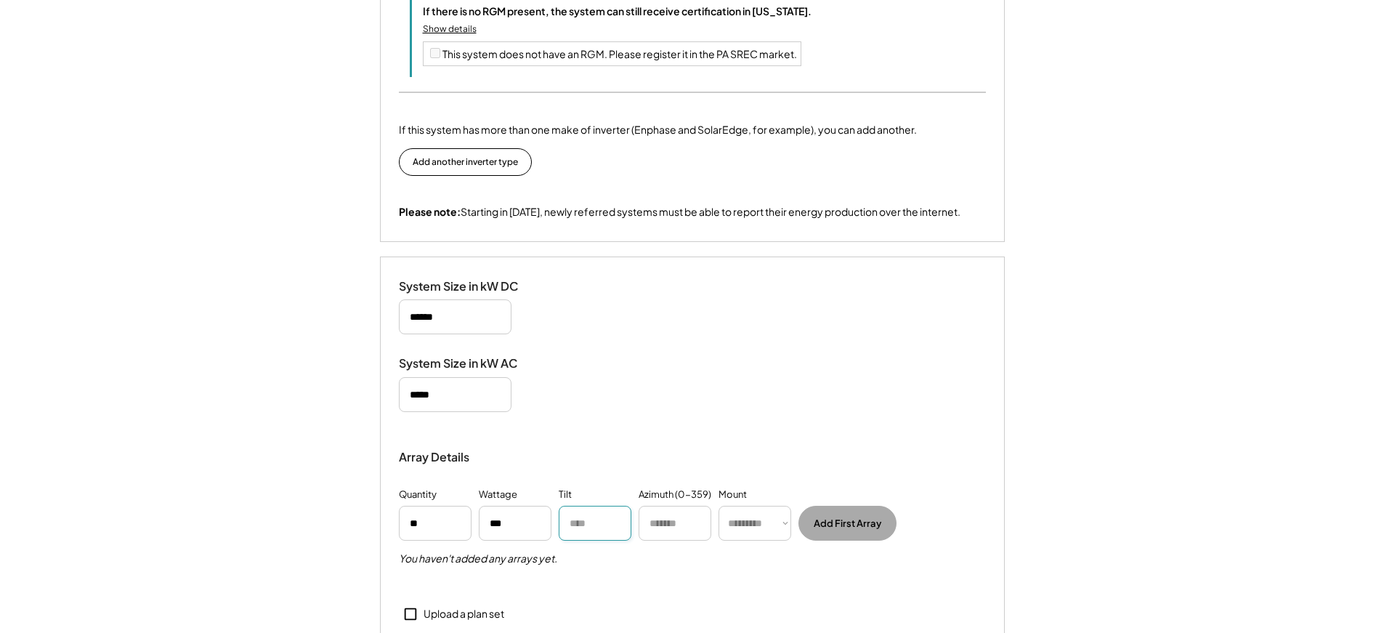 Image resolution: width=1384 pixels, height=633 pixels. Describe the element at coordinates (657, 129) in the screenshot. I see `div: If this system has more than one make of inverter (Enphase and SolarEdge, for example), you can a...` at that location.